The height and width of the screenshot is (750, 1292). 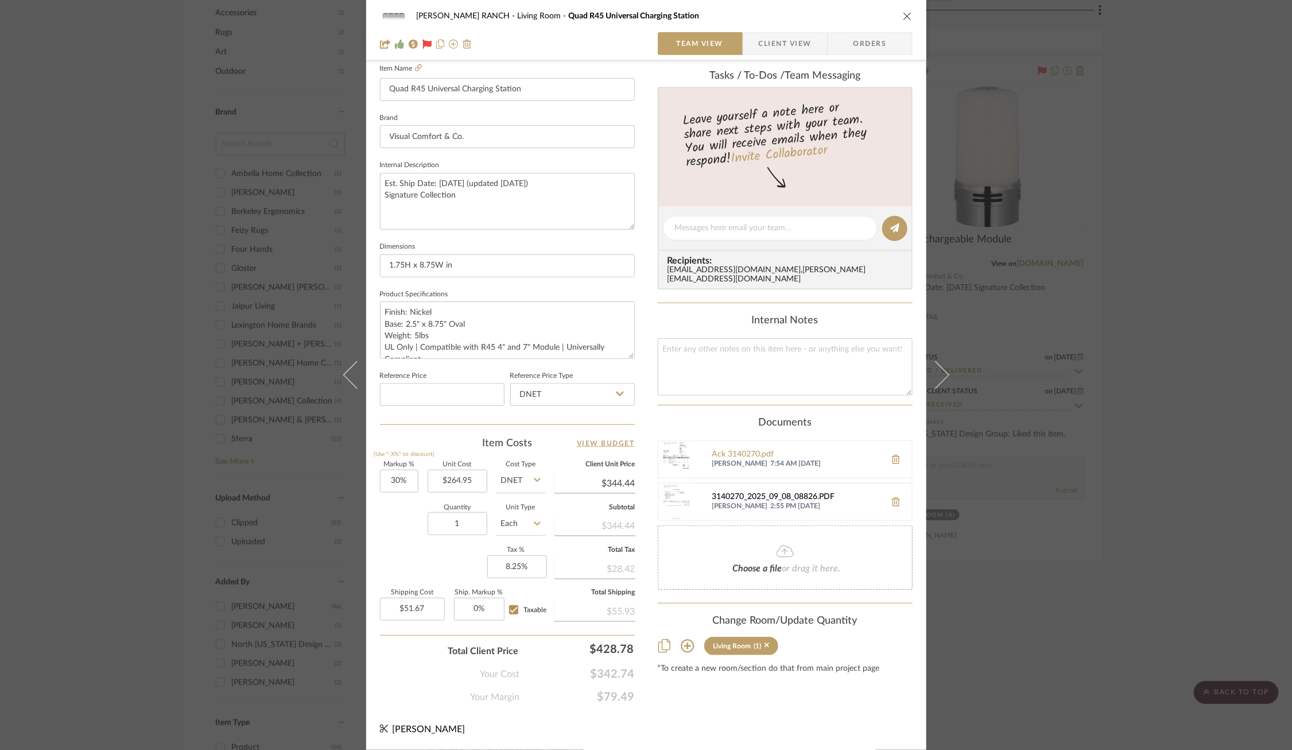 I want to click on div: $28.42, so click(x=595, y=568).